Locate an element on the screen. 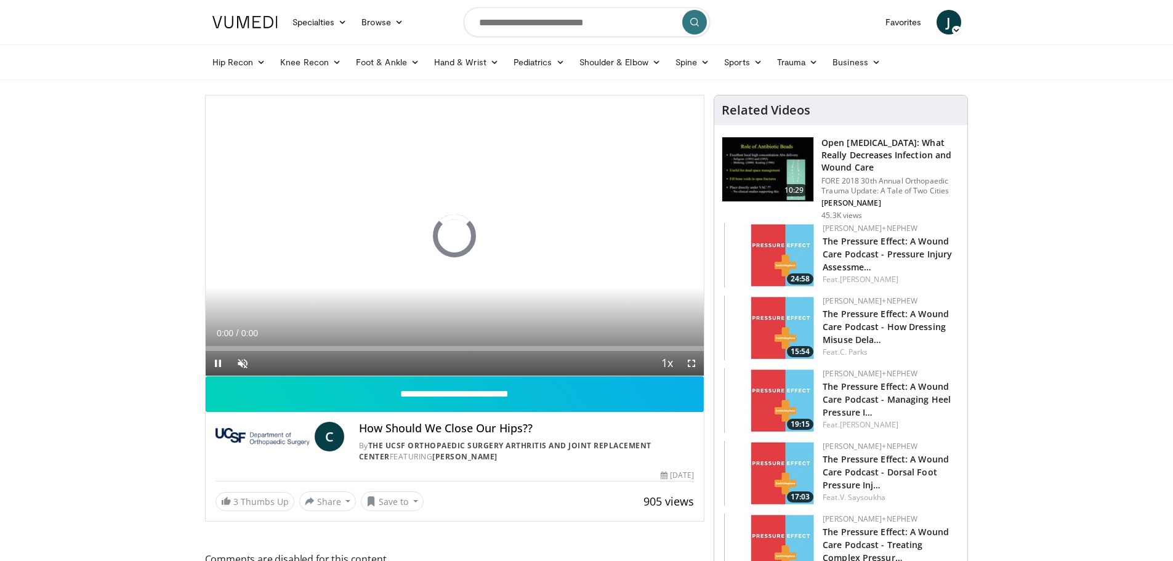 This screenshot has width=1173, height=561. a: V. Saysoukha is located at coordinates (863, 497).